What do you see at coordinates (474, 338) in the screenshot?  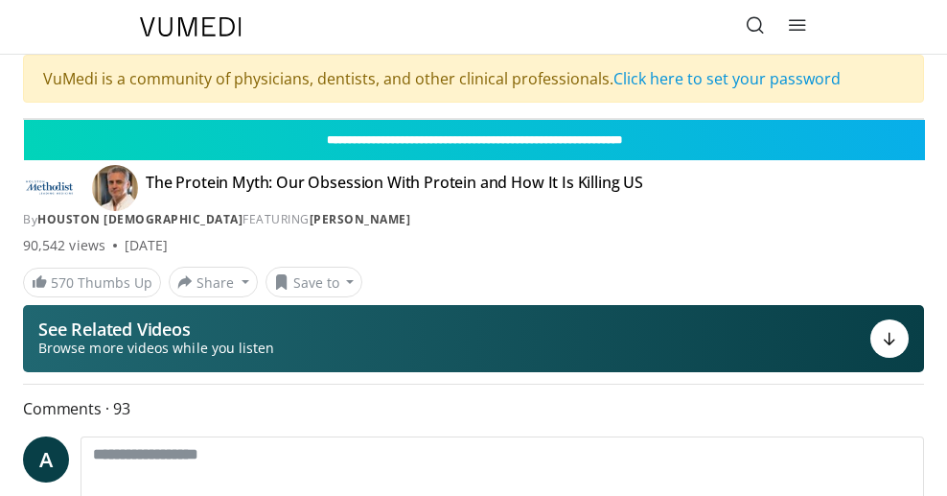 I see `button: See Related Videos Browse more videos while you listen` at bounding box center [474, 338].